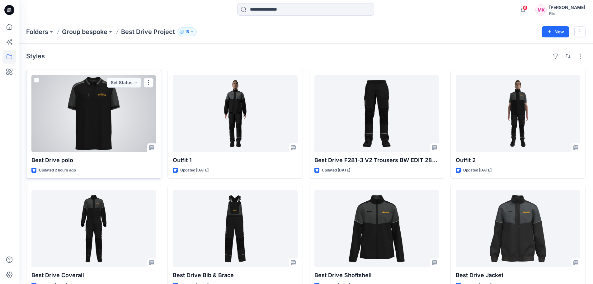  Describe the element at coordinates (85, 32) in the screenshot. I see `p: Group bespoke` at that location.